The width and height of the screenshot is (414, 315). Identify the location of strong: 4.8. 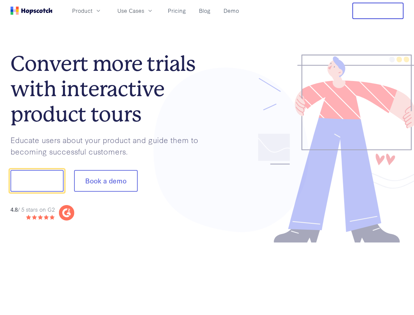
(14, 209).